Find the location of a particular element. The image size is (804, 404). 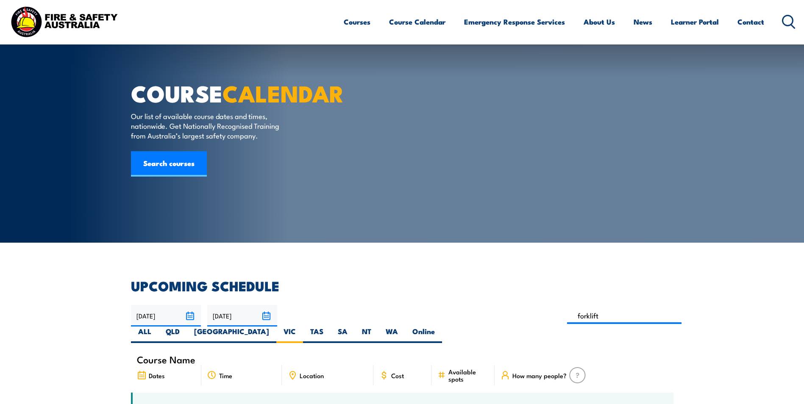

label: TAS is located at coordinates (317, 335).